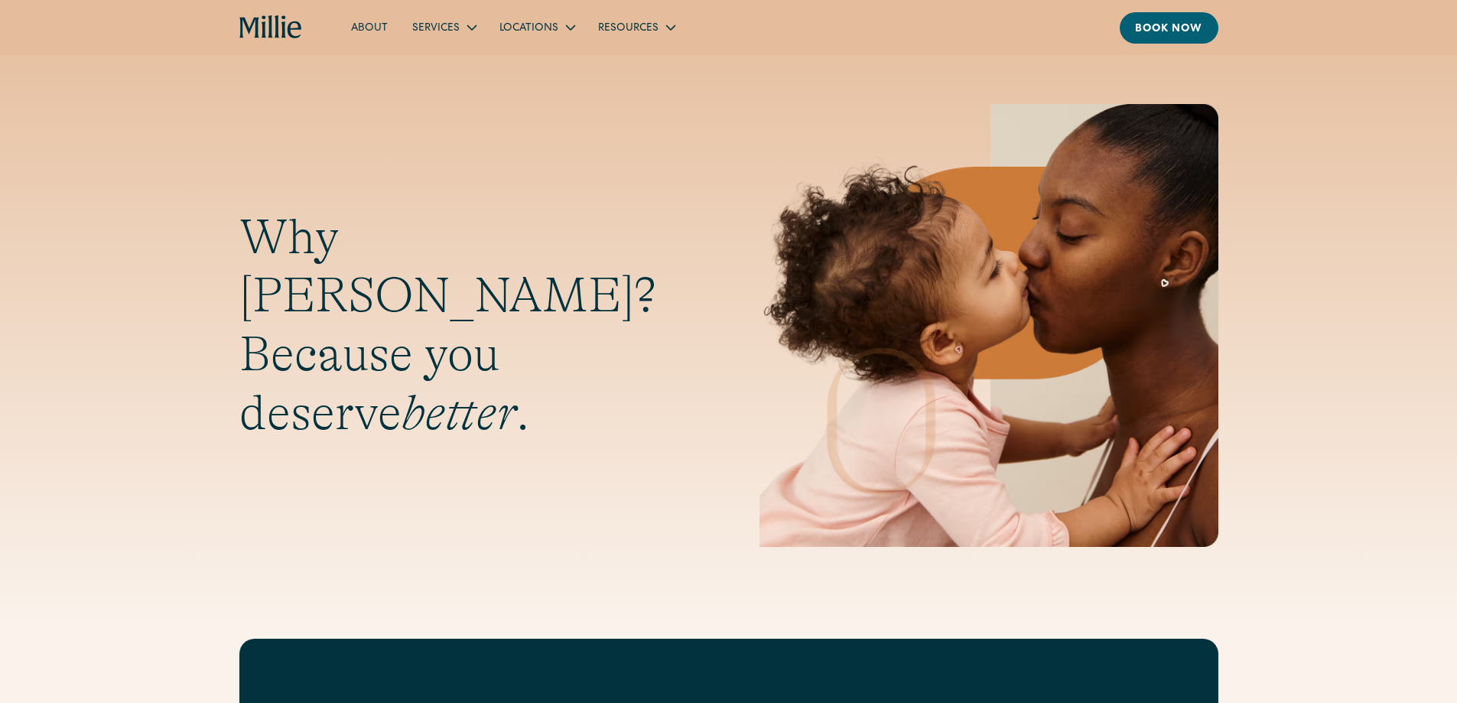 This screenshot has width=1457, height=703. I want to click on a: home, so click(271, 28).